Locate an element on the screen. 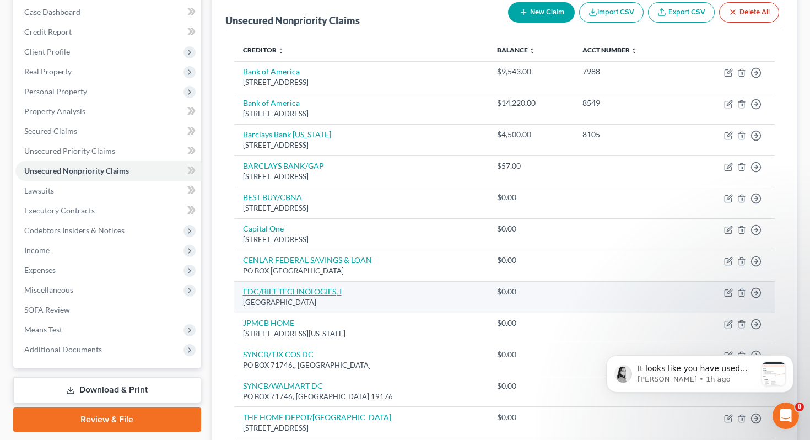 Image resolution: width=810 pixels, height=440 pixels. span: SOFA Review is located at coordinates (47, 309).